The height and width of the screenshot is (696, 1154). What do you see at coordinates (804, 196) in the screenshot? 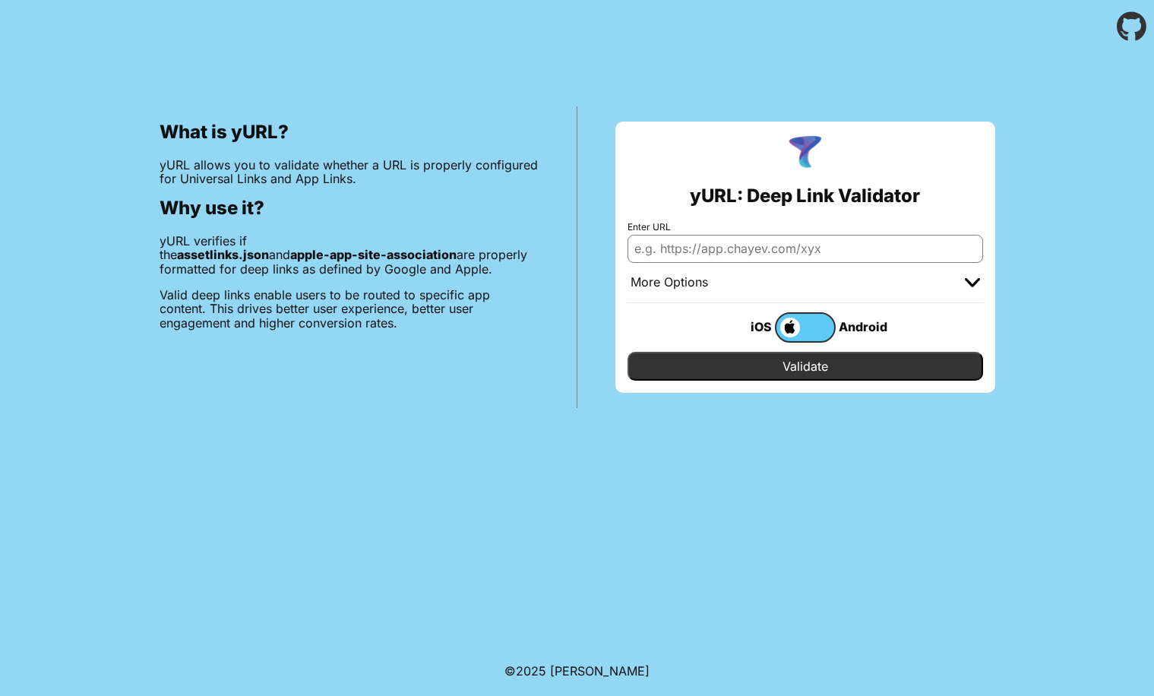
I see `h2: yURL: Deep Link Validator` at bounding box center [804, 196].